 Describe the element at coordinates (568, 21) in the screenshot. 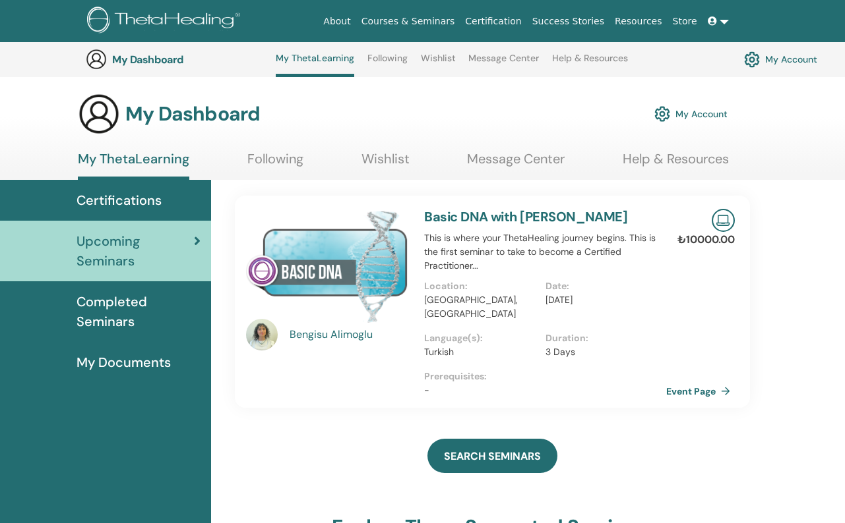

I see `a: Success Stories` at that location.